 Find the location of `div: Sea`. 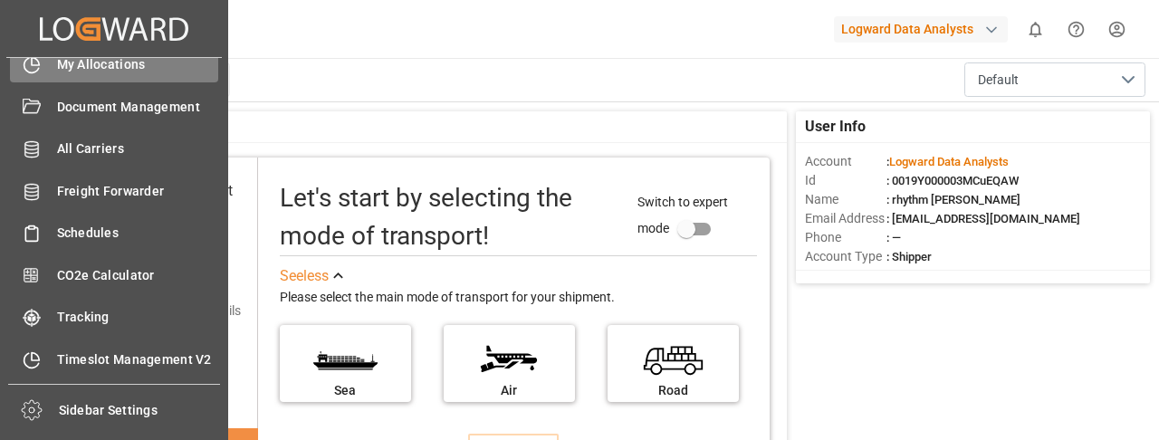

div: Sea is located at coordinates (345, 390).